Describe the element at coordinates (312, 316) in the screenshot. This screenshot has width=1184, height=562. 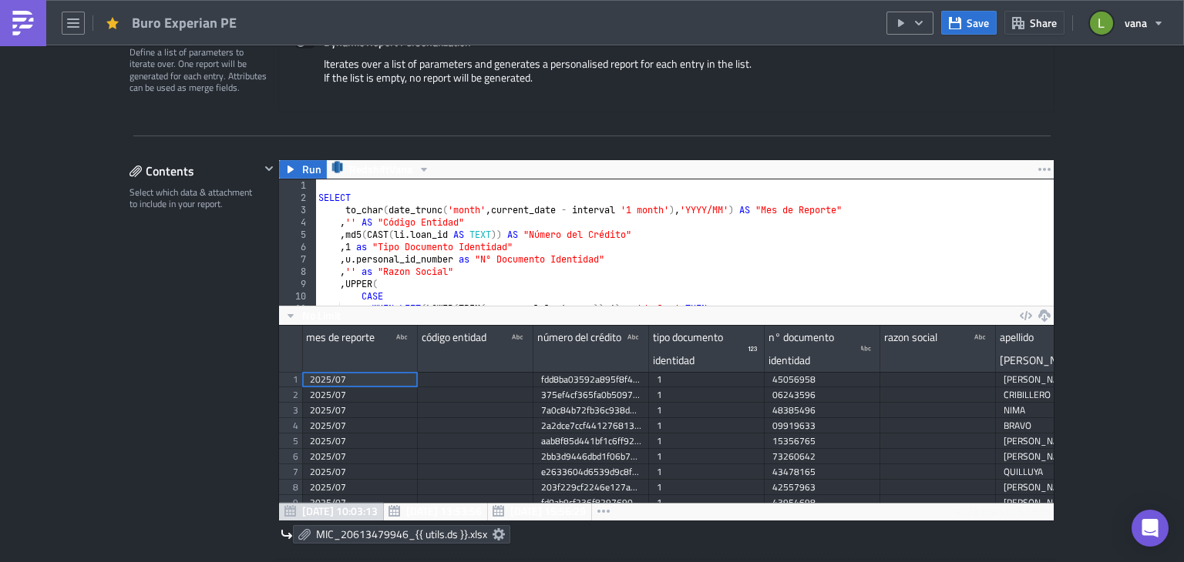
I see `button: No Limit` at that location.